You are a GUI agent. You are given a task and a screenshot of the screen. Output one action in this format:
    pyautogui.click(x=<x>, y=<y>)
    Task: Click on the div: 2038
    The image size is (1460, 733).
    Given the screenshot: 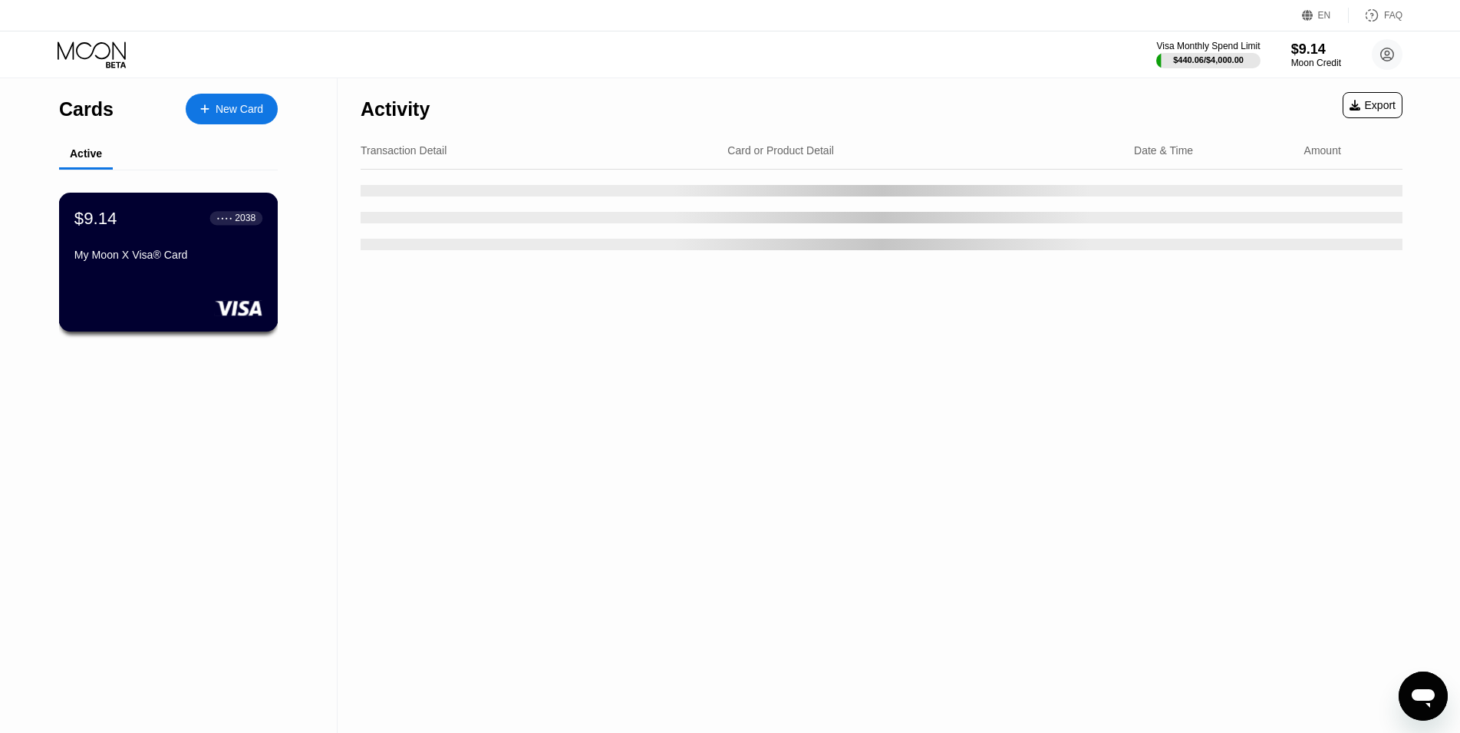 What is the action you would take?
    pyautogui.click(x=245, y=218)
    